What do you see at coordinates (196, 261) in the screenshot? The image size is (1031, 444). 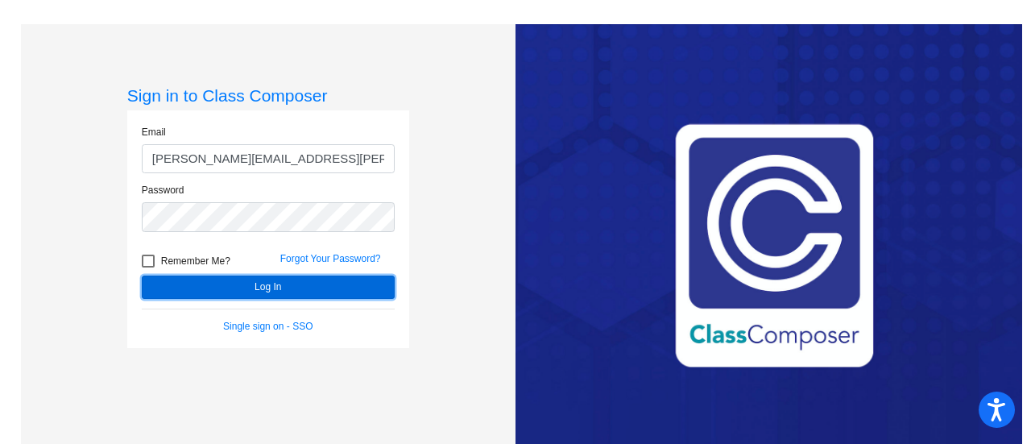 I see `span: Remember Me?` at bounding box center [196, 261].